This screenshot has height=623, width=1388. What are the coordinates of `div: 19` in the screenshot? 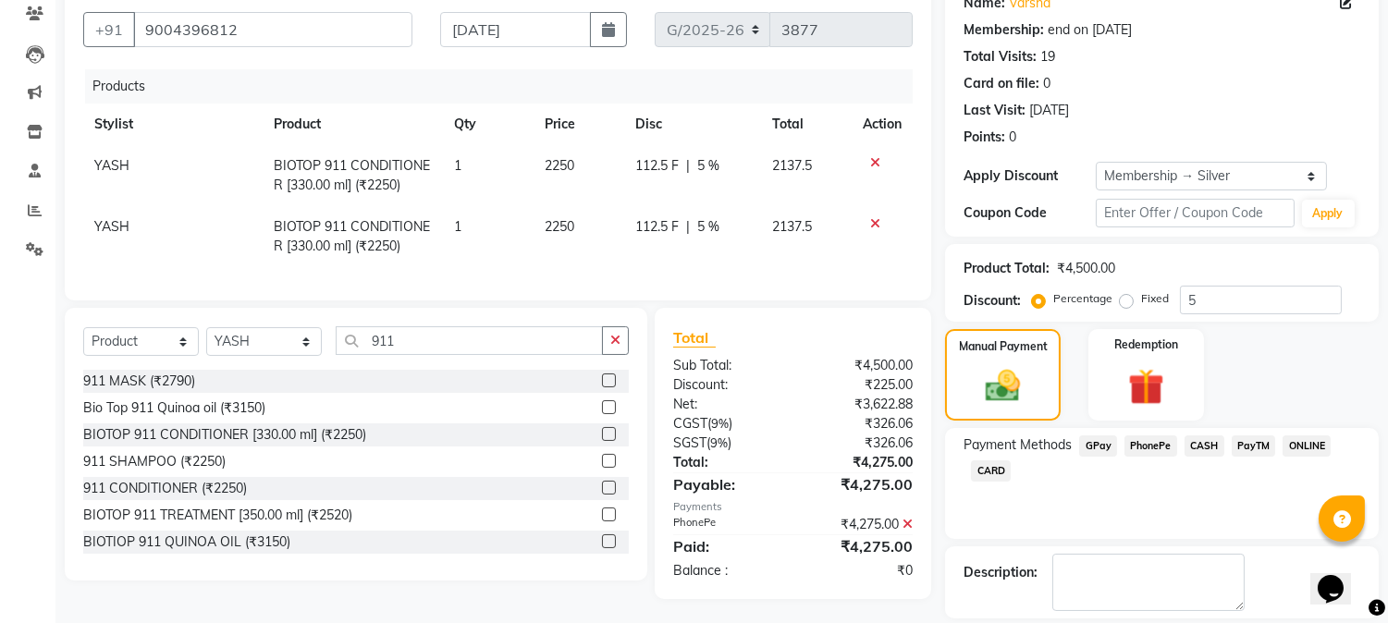 It's located at (1048, 56).